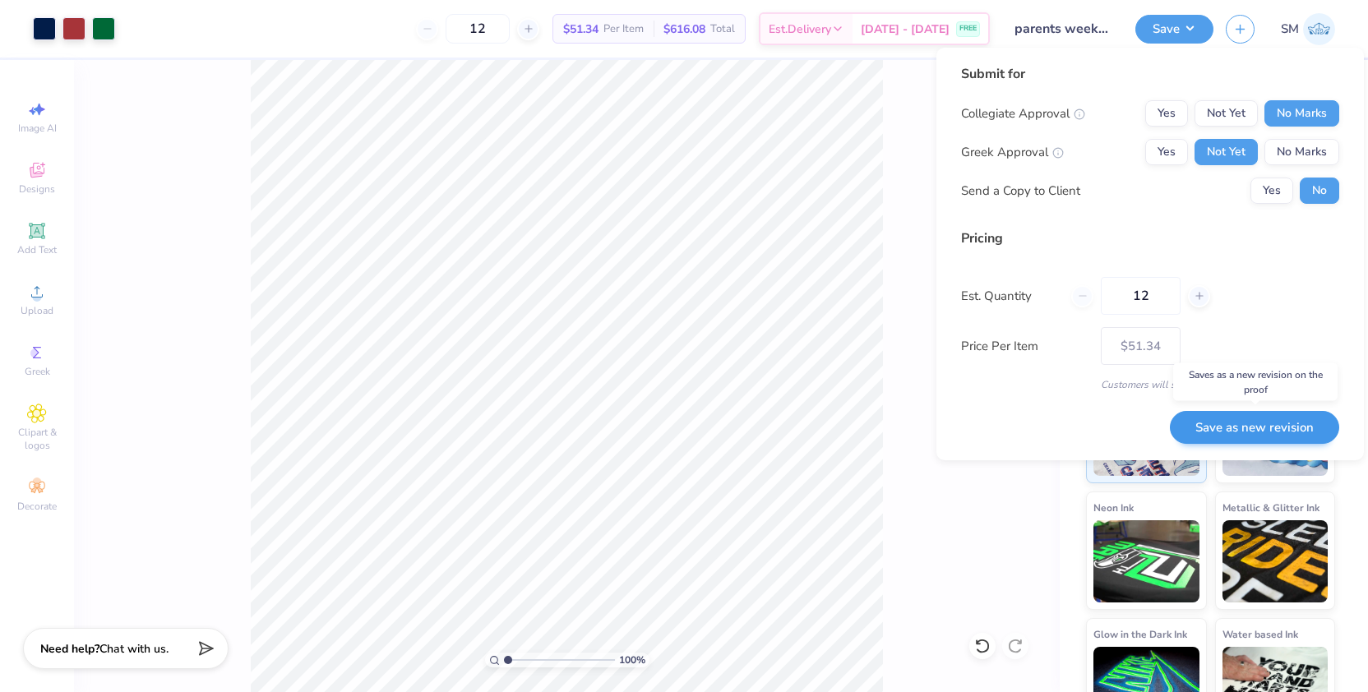  Describe the element at coordinates (580, 29) in the screenshot. I see `span: $51.34` at that location.